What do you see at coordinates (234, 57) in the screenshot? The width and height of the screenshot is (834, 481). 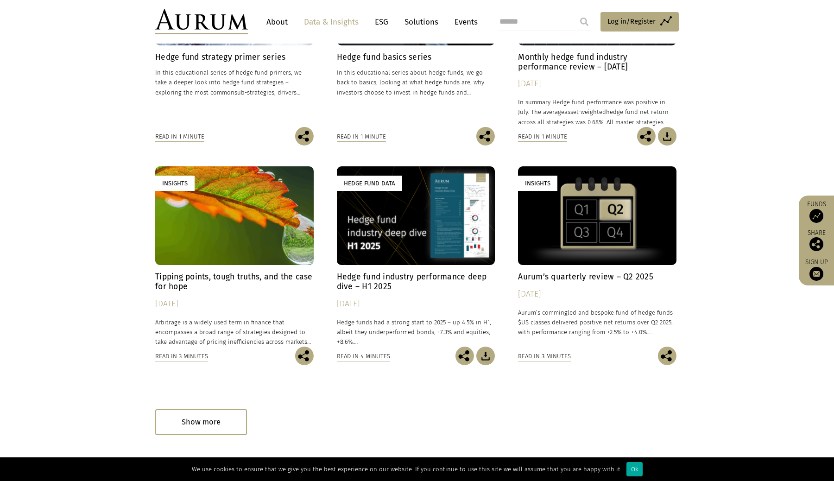 I see `h4: Hedge fund strategy primer series` at bounding box center [234, 57].